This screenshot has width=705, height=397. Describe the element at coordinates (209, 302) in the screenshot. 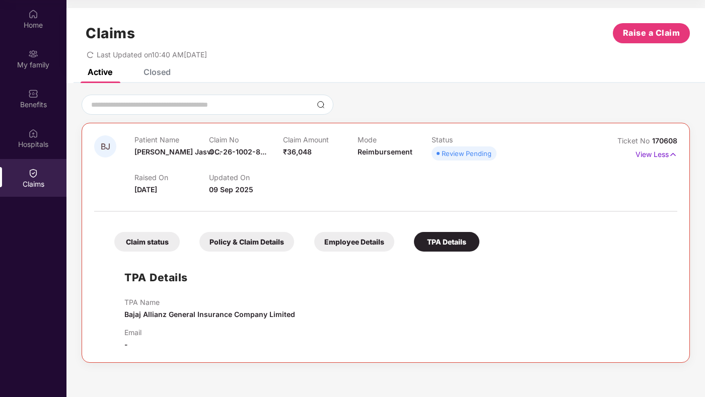

I see `p: TPA Name` at that location.